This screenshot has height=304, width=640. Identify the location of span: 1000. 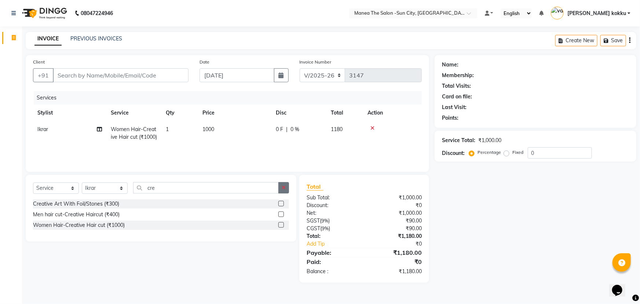
(208, 129).